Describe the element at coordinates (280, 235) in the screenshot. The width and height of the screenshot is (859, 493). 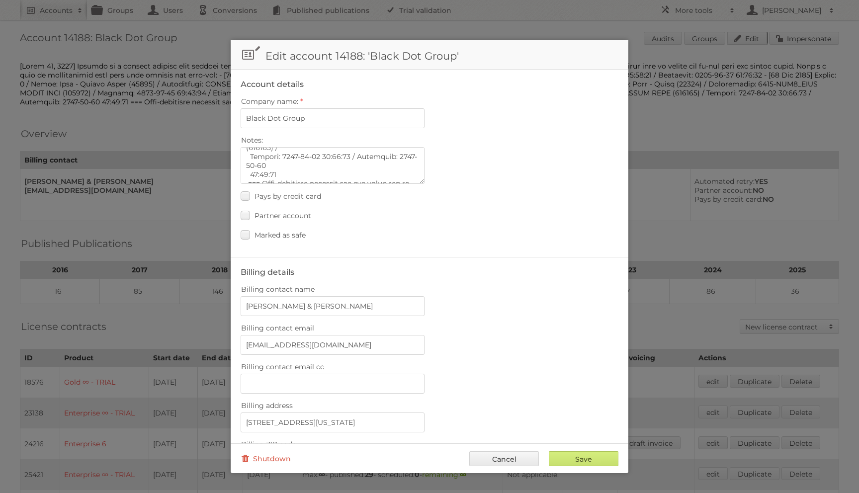
I see `span: Marked as safe` at that location.